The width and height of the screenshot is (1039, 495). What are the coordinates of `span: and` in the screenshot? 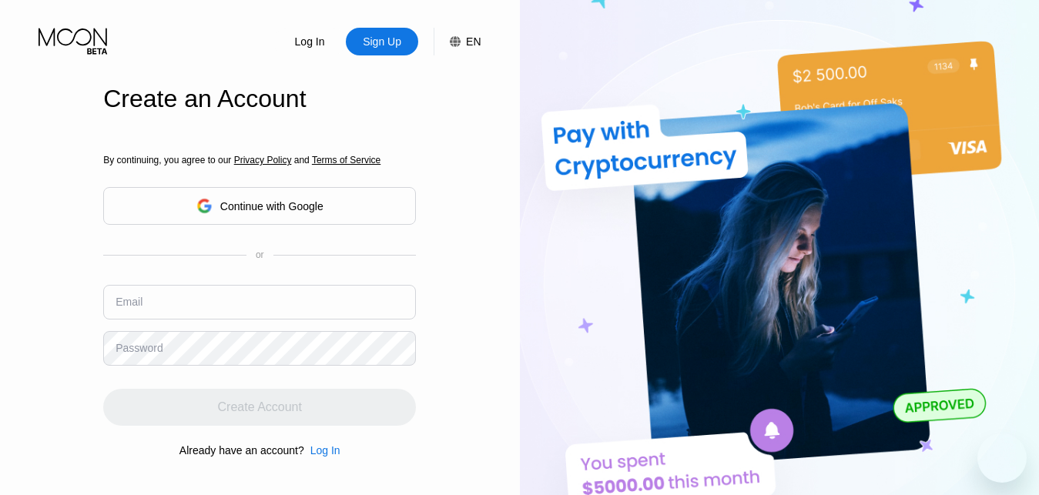 It's located at (301, 160).